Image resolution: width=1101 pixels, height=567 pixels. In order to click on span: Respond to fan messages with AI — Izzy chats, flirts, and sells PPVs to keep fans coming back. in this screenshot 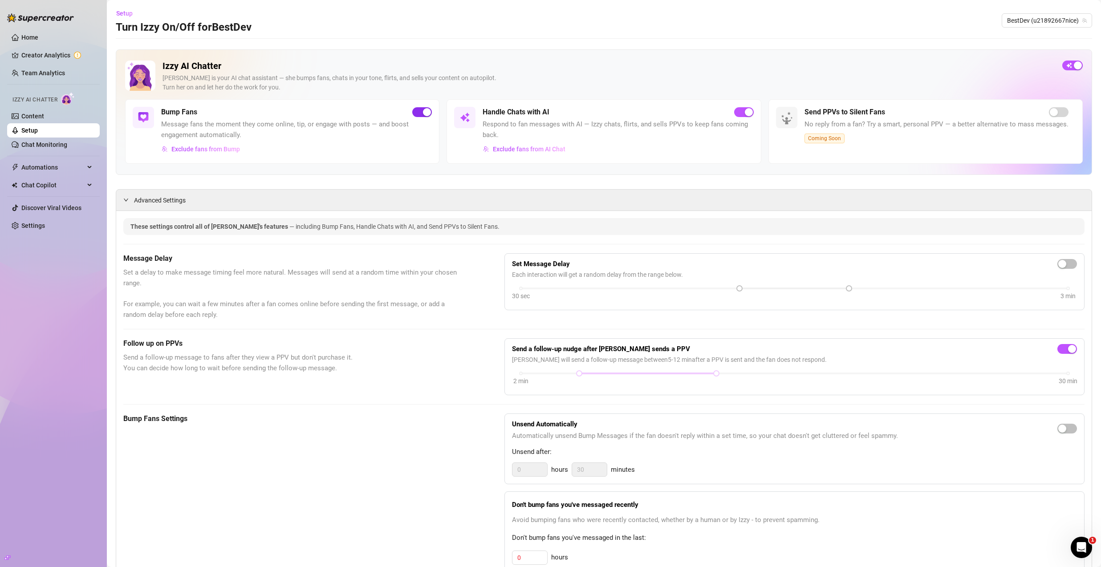, I will do `click(618, 130)`.